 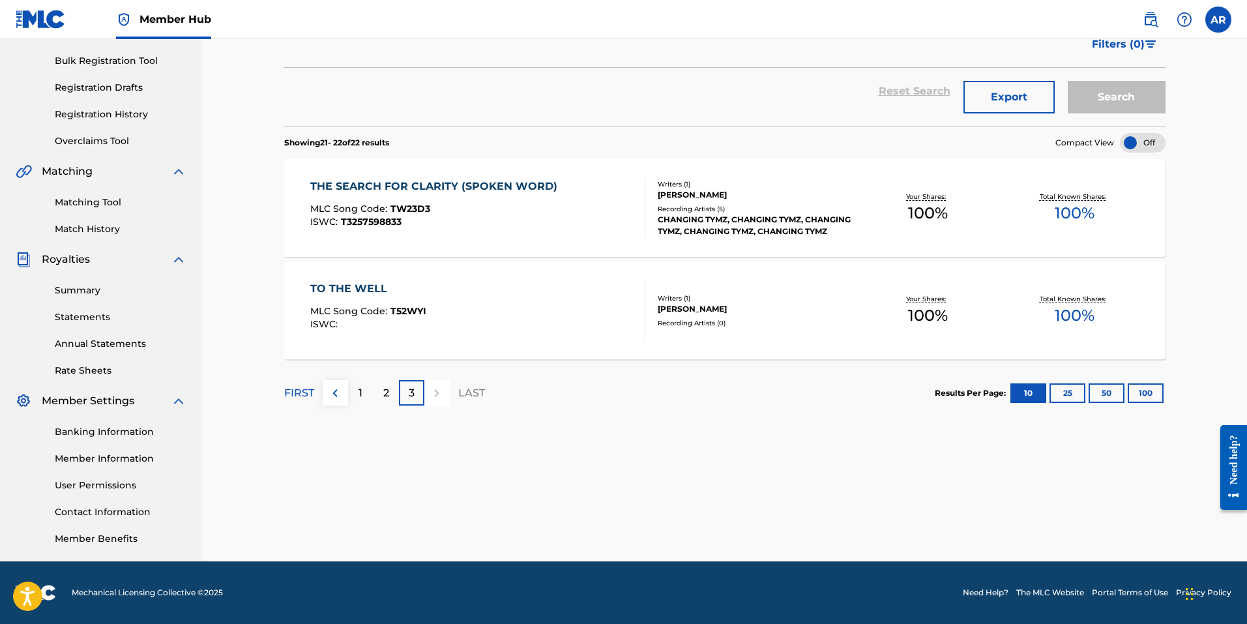 What do you see at coordinates (121, 431) in the screenshot?
I see `a: Banking Information` at bounding box center [121, 431].